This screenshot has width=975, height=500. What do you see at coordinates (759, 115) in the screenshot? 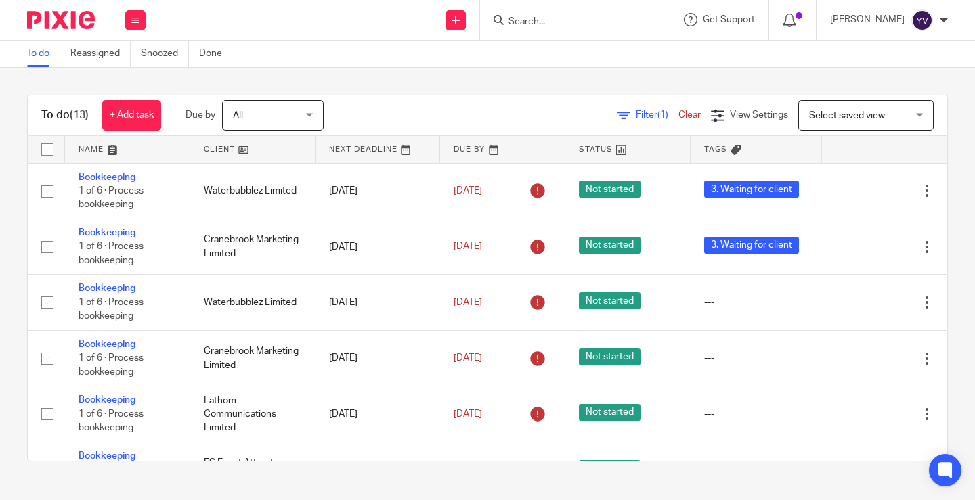
I see `span: View Settings` at bounding box center [759, 115].